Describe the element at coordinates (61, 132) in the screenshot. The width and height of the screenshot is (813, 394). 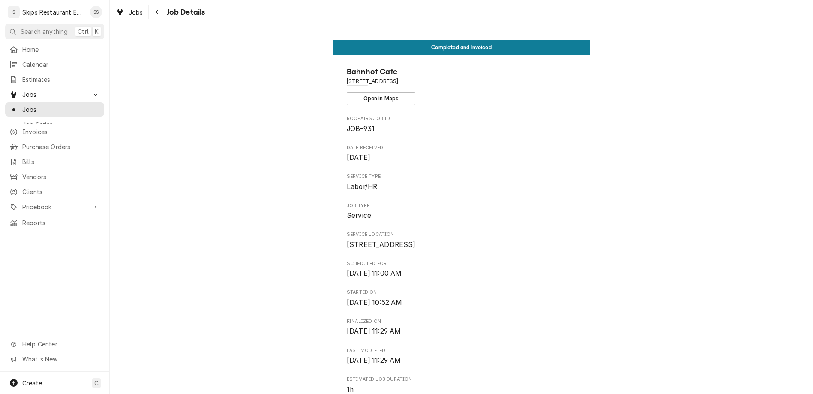
I see `span: Invoices` at that location.